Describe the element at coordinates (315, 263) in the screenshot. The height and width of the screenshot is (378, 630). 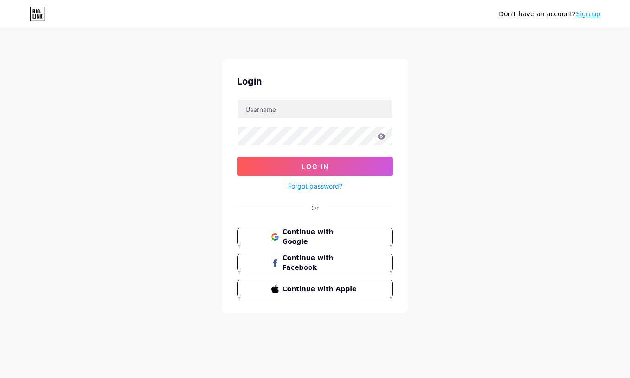
I see `button: Continue with Facebook` at that location.